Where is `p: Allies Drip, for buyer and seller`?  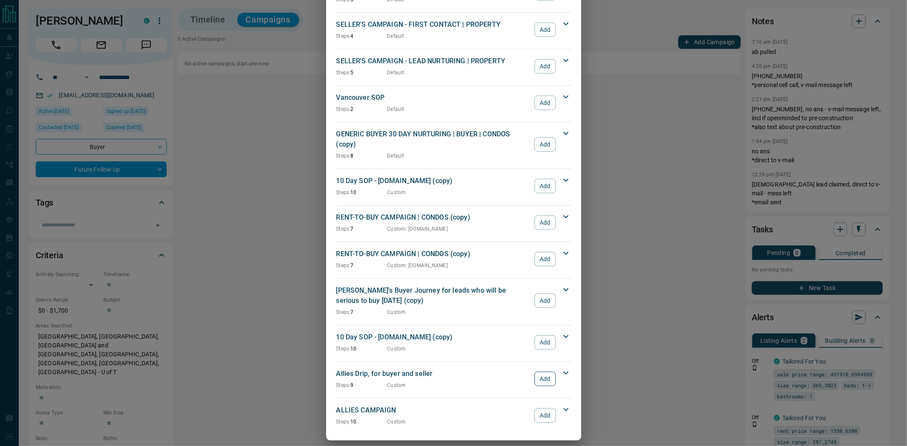
p: Allies Drip, for buyer and seller is located at coordinates (433, 374).